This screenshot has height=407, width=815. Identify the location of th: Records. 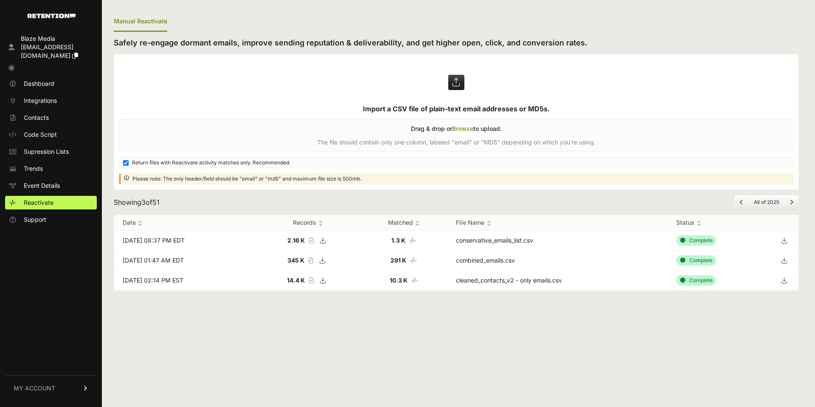
(308, 222).